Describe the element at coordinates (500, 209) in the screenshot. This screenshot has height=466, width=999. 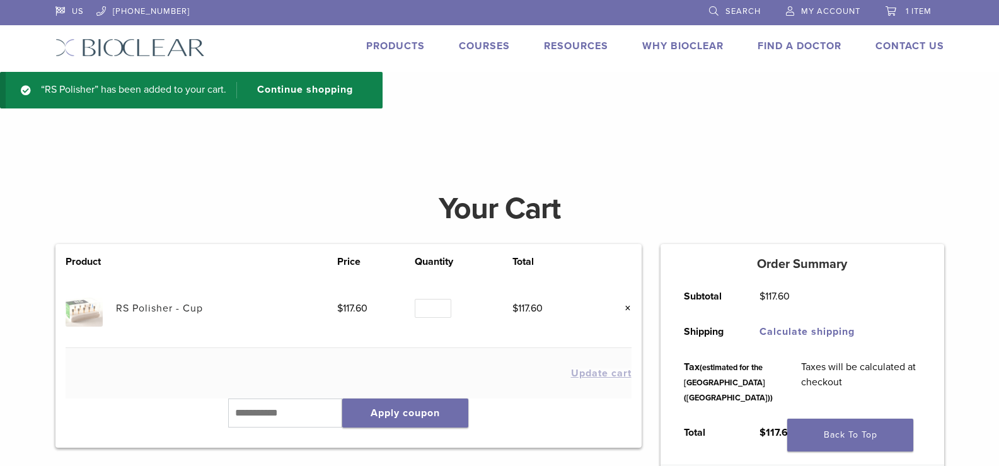
I see `h1: Your Cart` at that location.